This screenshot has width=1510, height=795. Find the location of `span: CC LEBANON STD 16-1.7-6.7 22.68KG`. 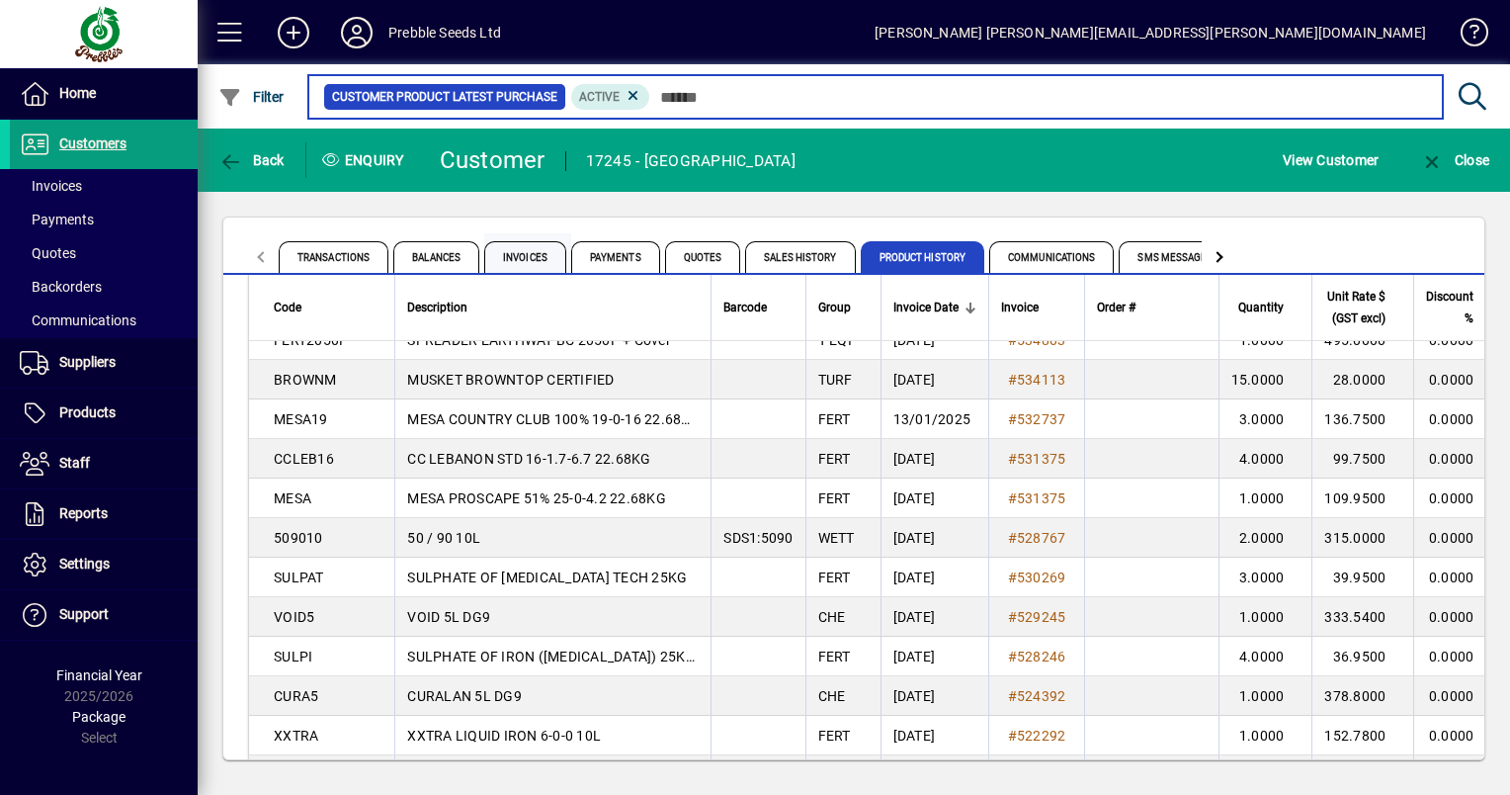

span: CC LEBANON STD 16-1.7-6.7 22.68KG is located at coordinates (529, 459).